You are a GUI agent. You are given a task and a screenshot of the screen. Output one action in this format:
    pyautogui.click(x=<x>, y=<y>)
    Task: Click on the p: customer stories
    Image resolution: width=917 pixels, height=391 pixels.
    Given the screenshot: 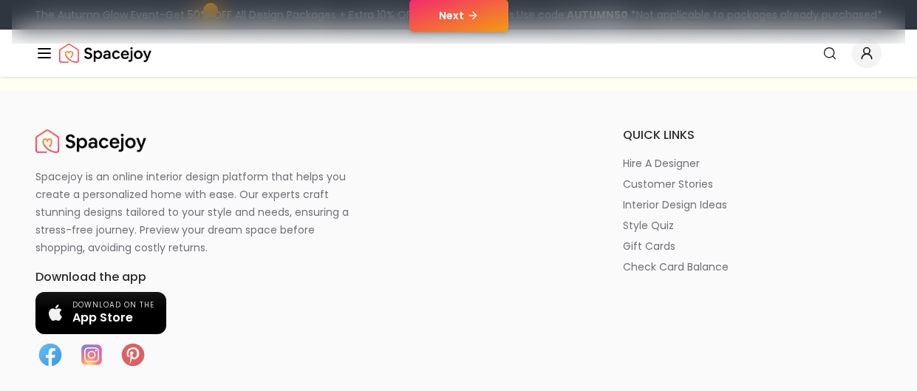 What is the action you would take?
    pyautogui.click(x=668, y=184)
    